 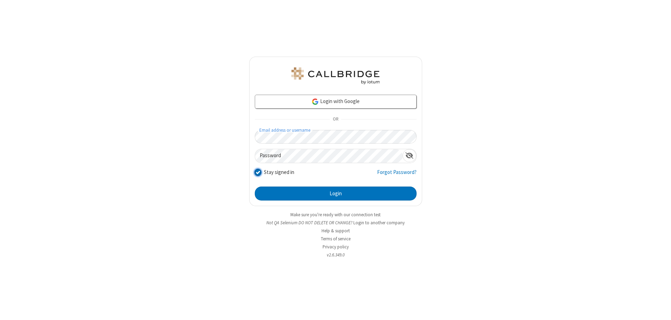 What do you see at coordinates (335, 239) in the screenshot?
I see `a: Terms of service` at bounding box center [335, 239].